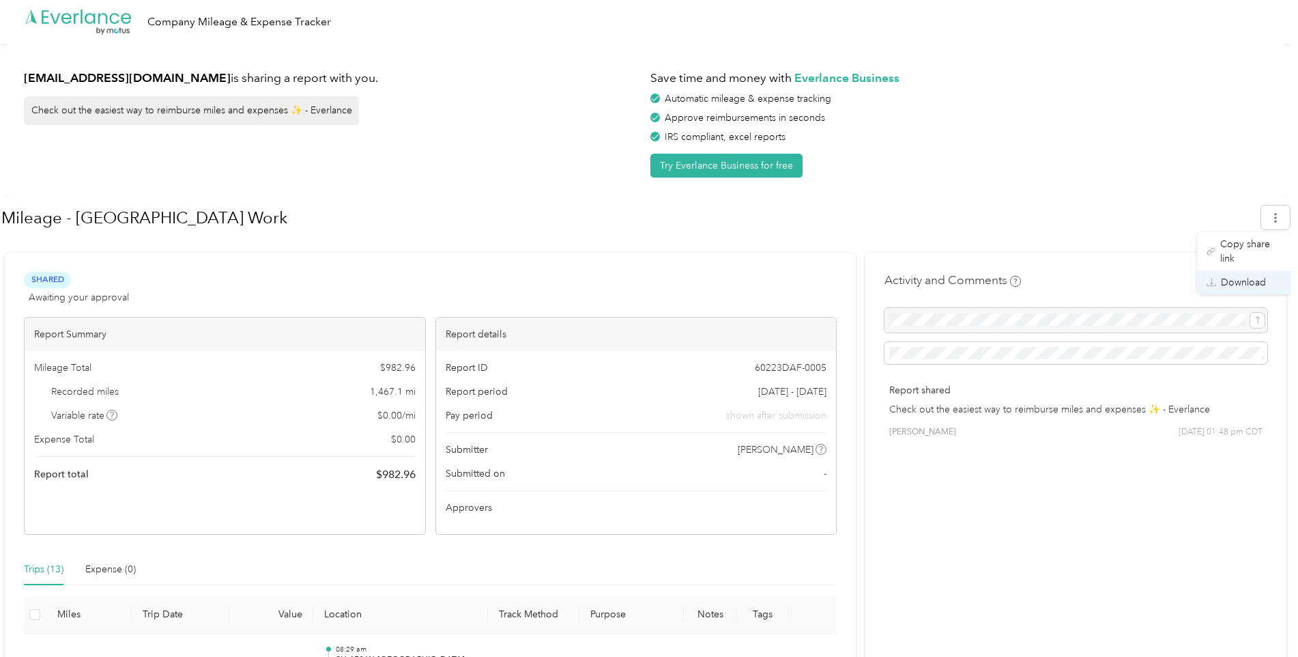 This screenshot has height=657, width=1298. Describe the element at coordinates (191, 111) in the screenshot. I see `div: Check out the easiest way to reimburse miles and expenses ✨ - Everlance` at that location.